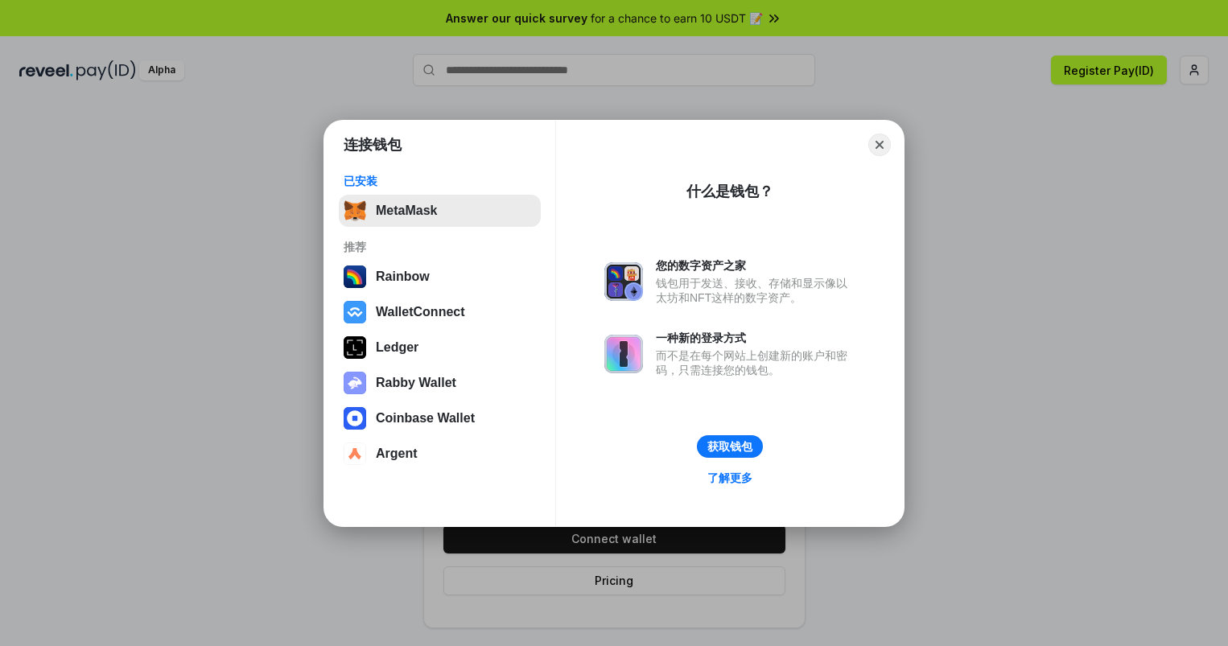  Describe the element at coordinates (439, 247) in the screenshot. I see `div: 推荐` at that location.